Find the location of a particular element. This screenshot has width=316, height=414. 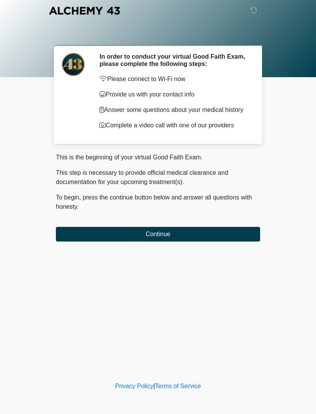

p: This is the beginning of your virtual Good Faith Exam. is located at coordinates (158, 157).